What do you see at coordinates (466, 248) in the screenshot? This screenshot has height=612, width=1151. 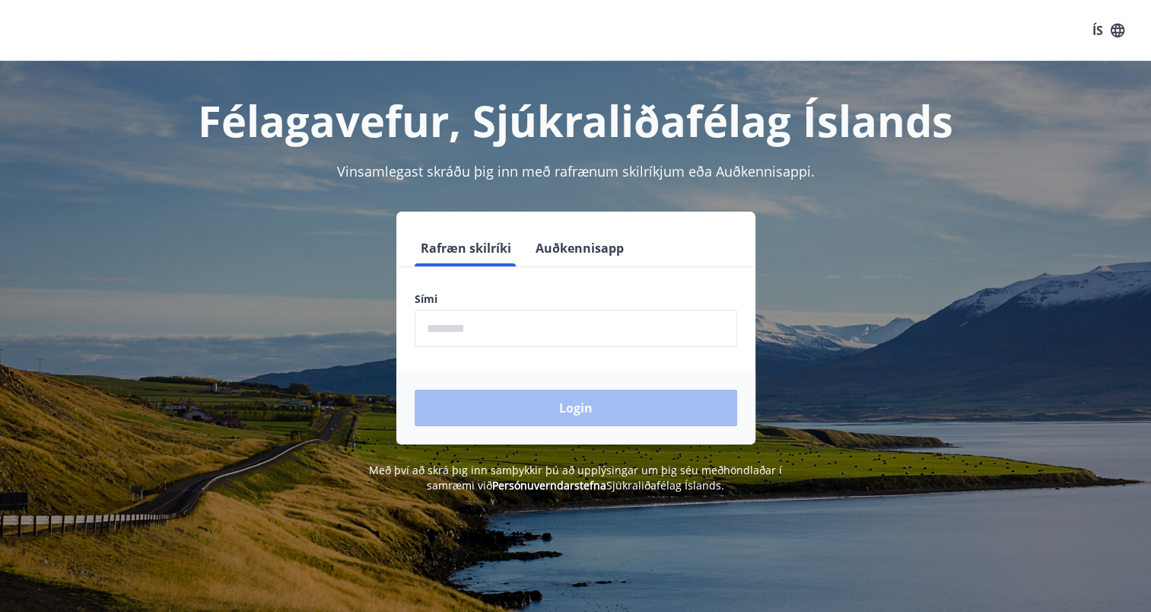 I see `button: Rafræn skilríki` at bounding box center [466, 248].